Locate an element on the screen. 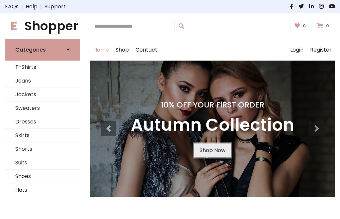 This screenshot has width=340, height=219. a: Jackets is located at coordinates (43, 94).